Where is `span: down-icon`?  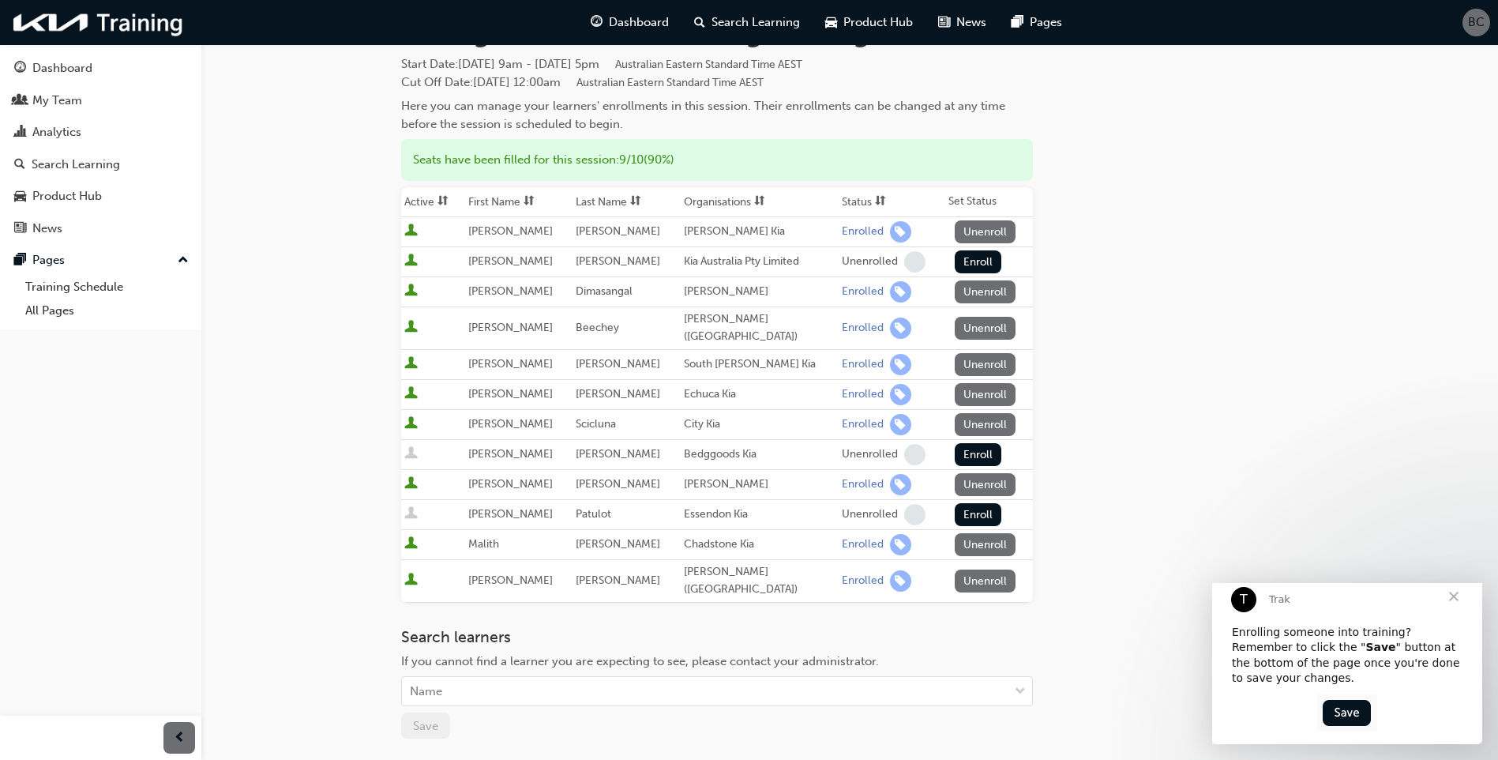
span: down-icon is located at coordinates (1020, 692).